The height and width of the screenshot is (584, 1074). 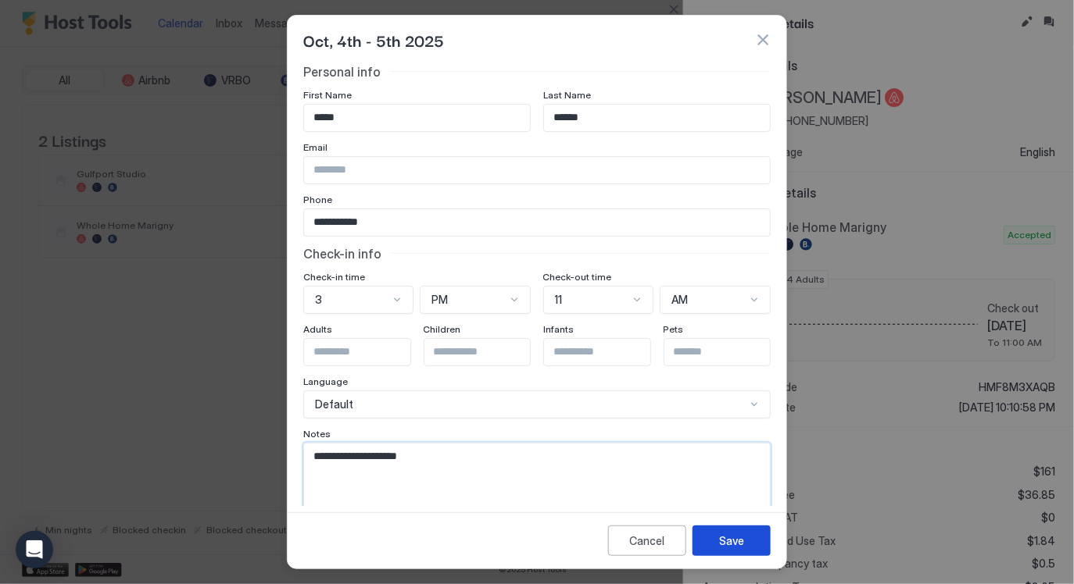 What do you see at coordinates (327, 95) in the screenshot?
I see `span: First Name` at bounding box center [327, 95].